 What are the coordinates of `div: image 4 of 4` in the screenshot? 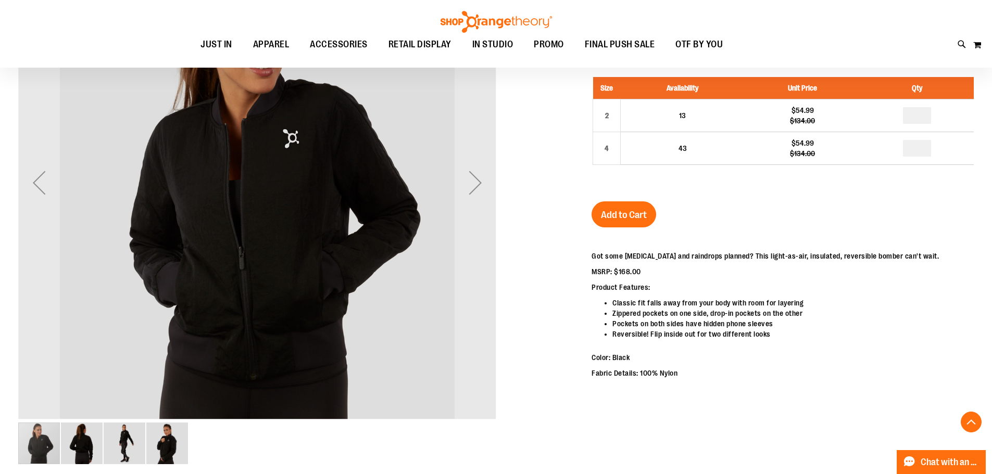 It's located at (167, 444).